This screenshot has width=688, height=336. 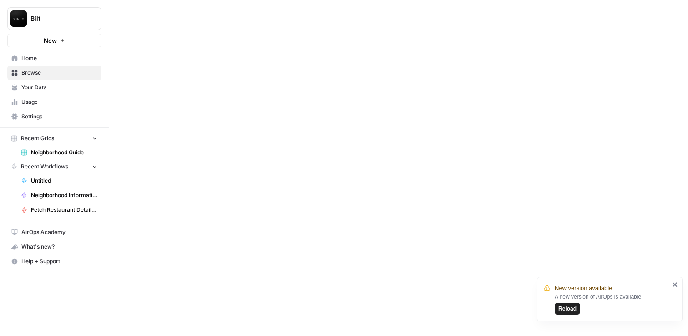 What do you see at coordinates (64, 210) in the screenshot?
I see `span: Fetch Restaurant Details [NO IMAGES]` at bounding box center [64, 210].